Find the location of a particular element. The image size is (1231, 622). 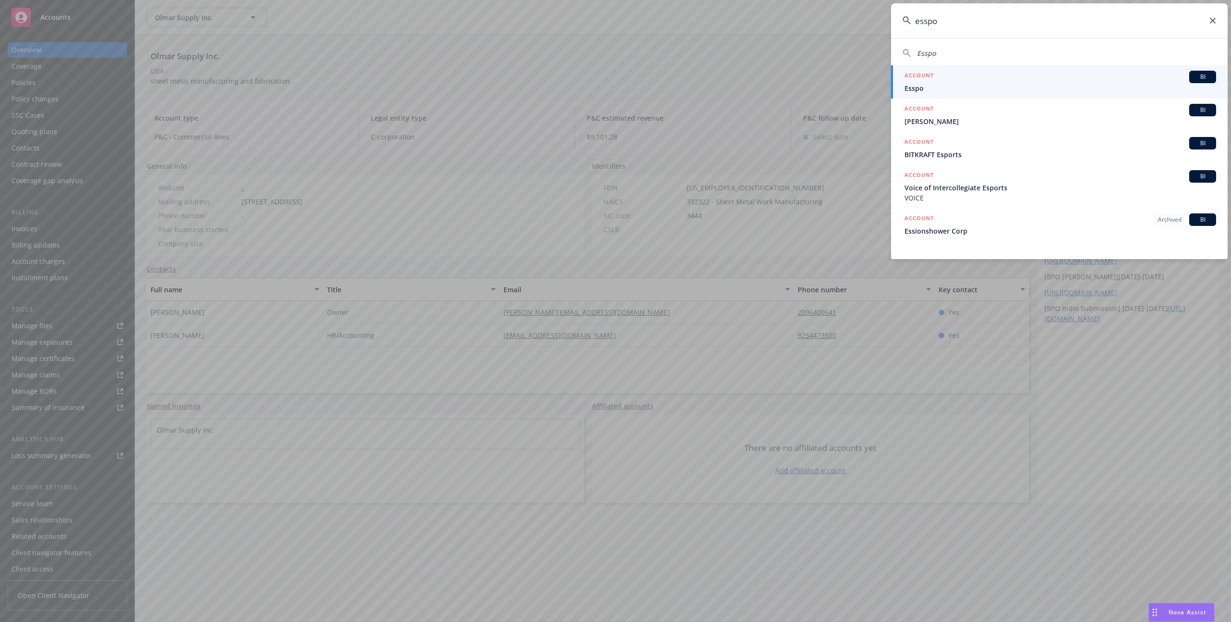

a: ACCOUNTBIVoice of Intercollegiate EsportsVOICE is located at coordinates (1060, 187).